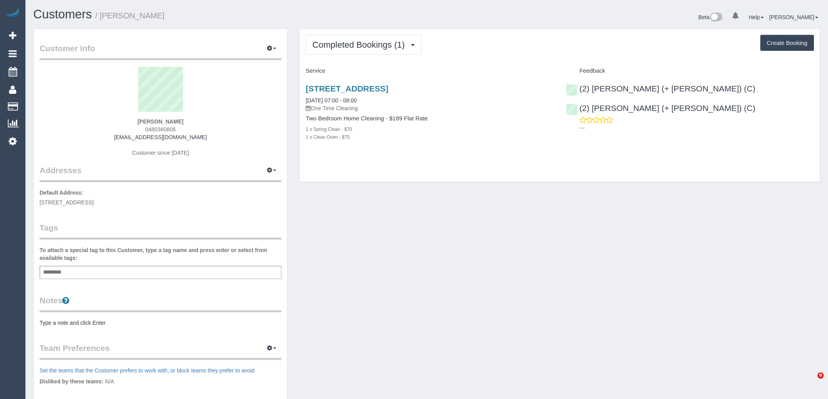 This screenshot has width=828, height=399. I want to click on a: Customers, so click(63, 14).